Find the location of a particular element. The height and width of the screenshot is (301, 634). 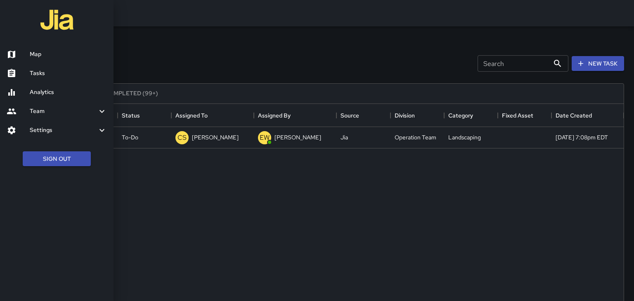

h6: Map is located at coordinates (68, 54).